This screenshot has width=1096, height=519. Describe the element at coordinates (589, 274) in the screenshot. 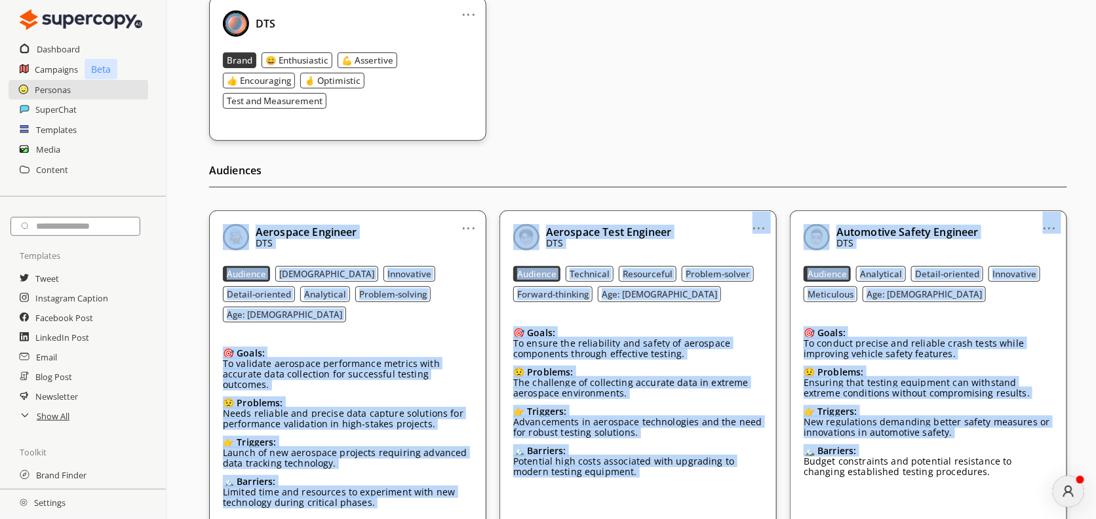

I see `b: Technical` at that location.